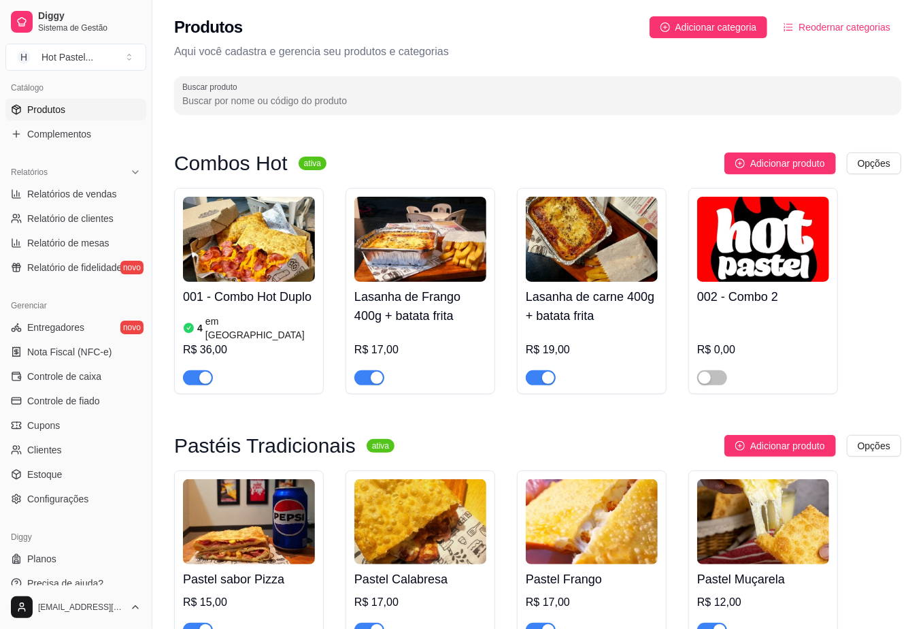 The image size is (923, 629). I want to click on div: R$ 36,00, so click(249, 350).